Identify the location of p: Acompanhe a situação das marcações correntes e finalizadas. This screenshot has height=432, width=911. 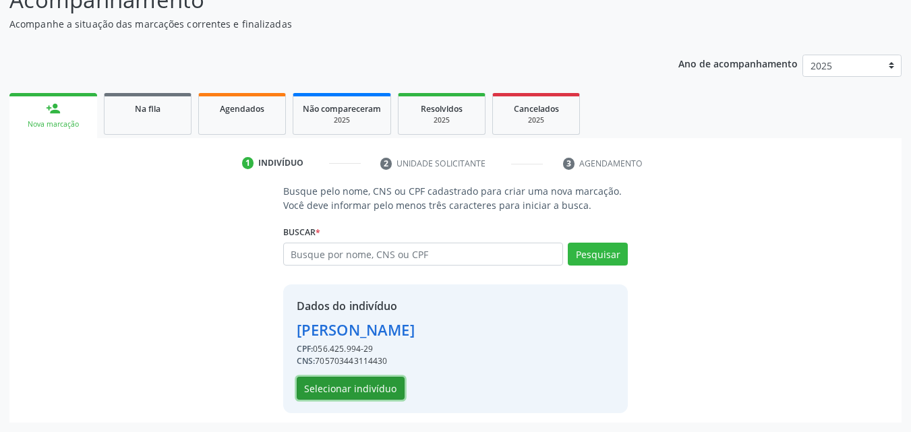
(322, 24).